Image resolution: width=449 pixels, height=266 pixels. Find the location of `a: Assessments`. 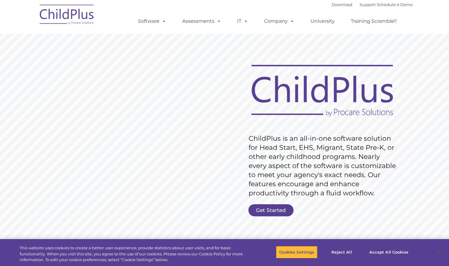

a: Assessments is located at coordinates (202, 21).